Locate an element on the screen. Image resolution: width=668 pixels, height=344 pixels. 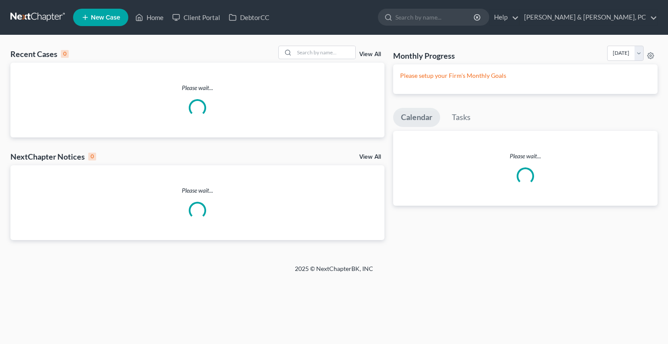
a: Tasks is located at coordinates (461, 117).